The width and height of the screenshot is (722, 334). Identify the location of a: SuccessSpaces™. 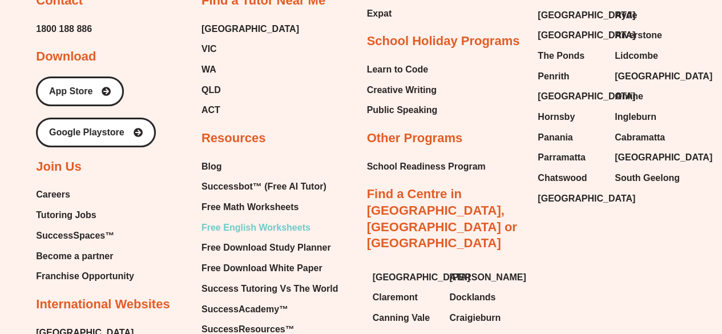
(85, 236).